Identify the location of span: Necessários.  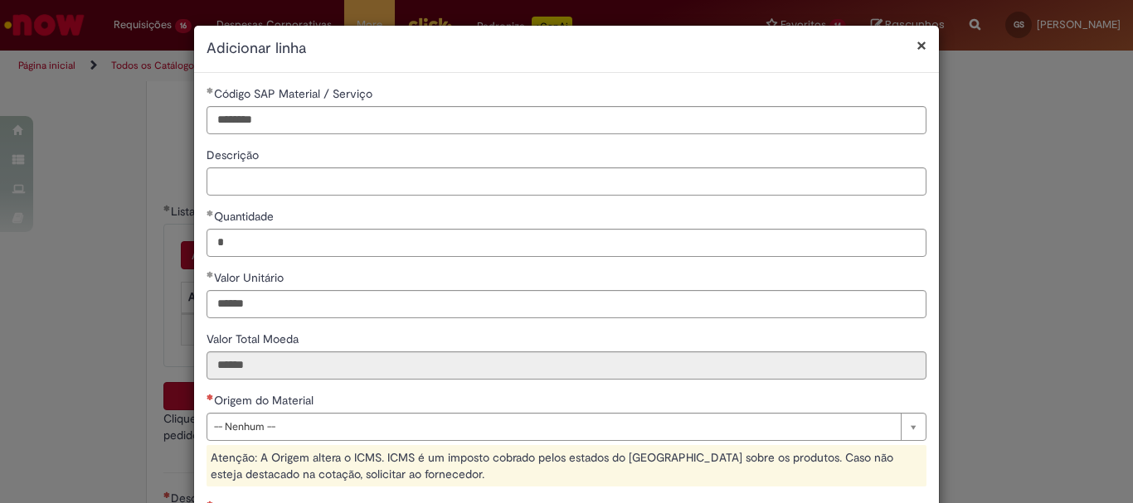
(210, 397).